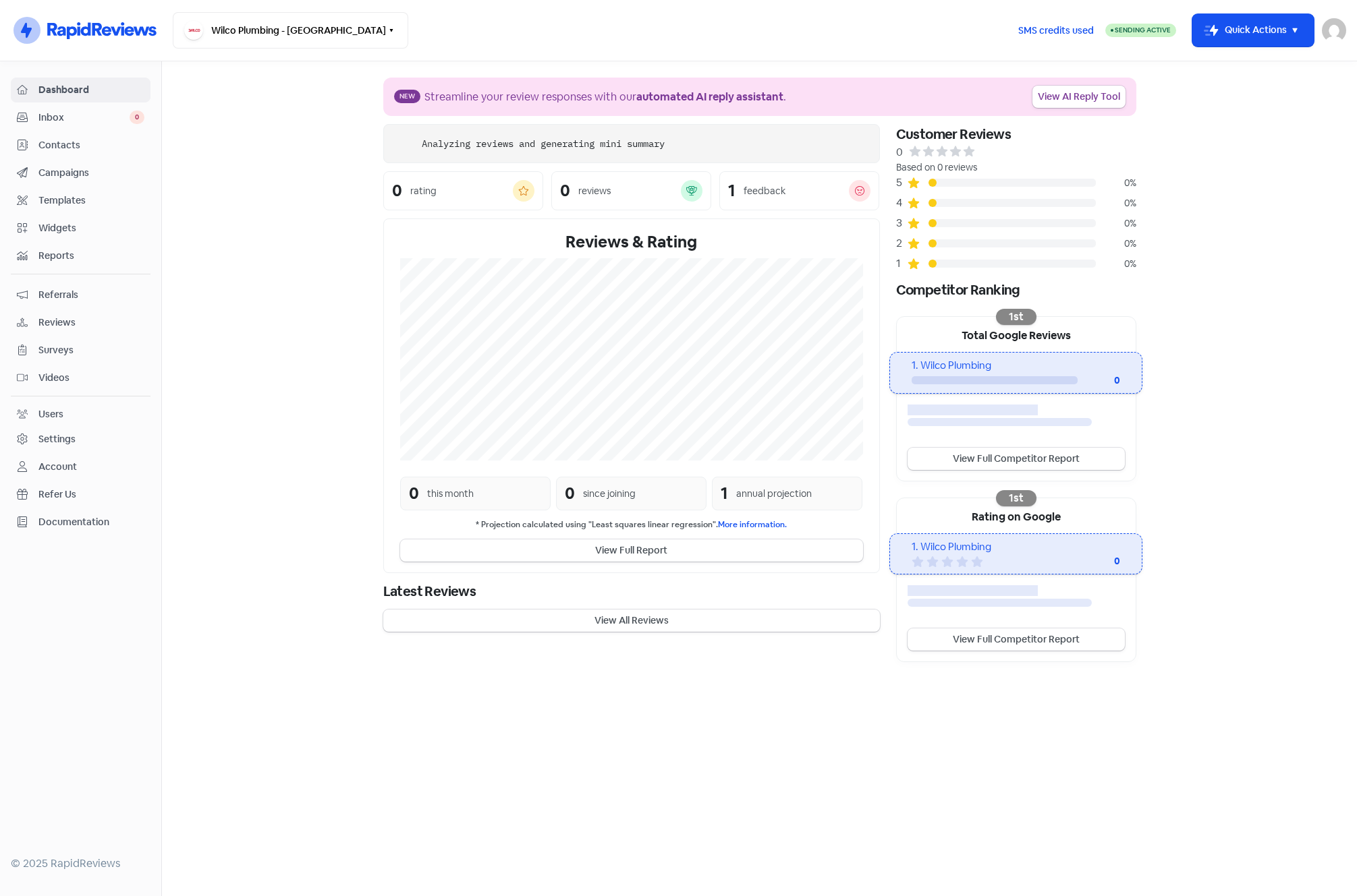 The image size is (1357, 896). Describe the element at coordinates (80, 467) in the screenshot. I see `a: Account` at that location.